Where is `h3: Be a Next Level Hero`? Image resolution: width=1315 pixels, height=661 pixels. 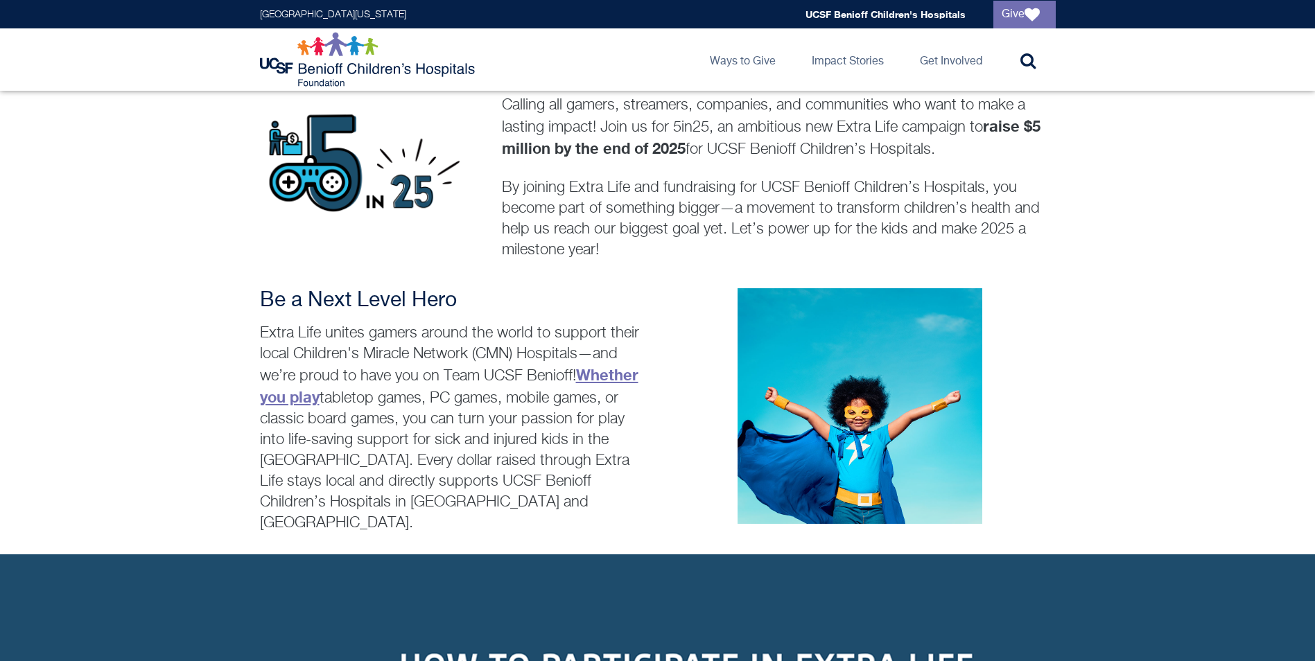
h3: Be a Next Level Hero is located at coordinates (455, 301).